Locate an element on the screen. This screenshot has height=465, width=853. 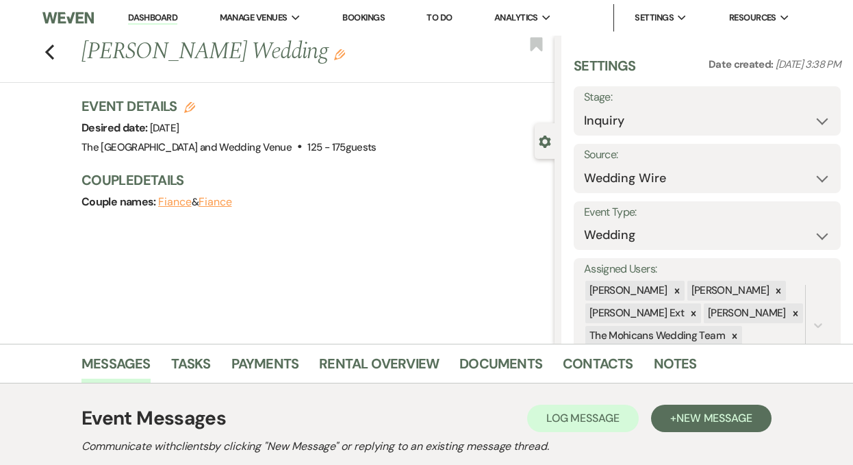
button: Log Message is located at coordinates (582, 418).